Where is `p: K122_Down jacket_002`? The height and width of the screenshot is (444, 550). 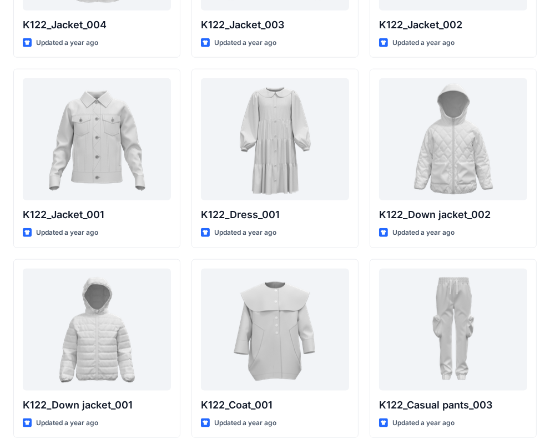
p: K122_Down jacket_002 is located at coordinates (453, 215).